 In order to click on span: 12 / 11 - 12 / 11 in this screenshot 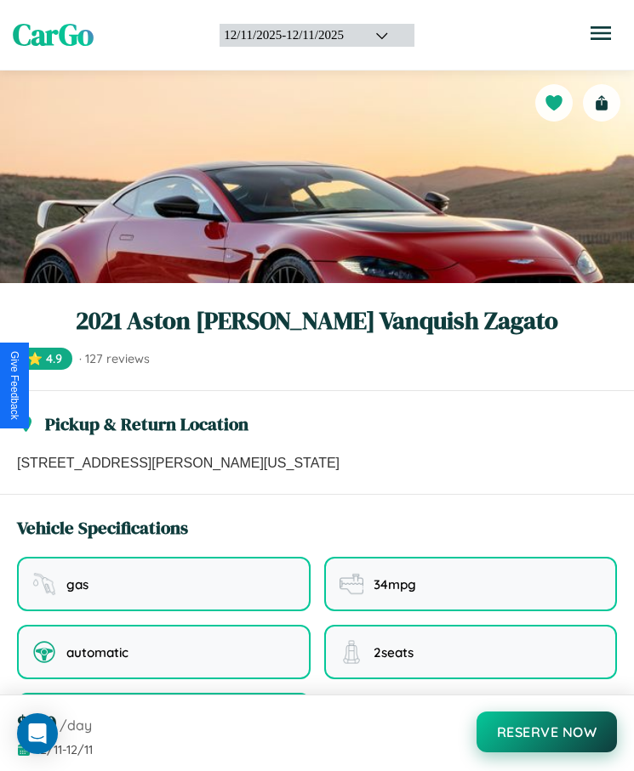, I will do `click(64, 750)`.